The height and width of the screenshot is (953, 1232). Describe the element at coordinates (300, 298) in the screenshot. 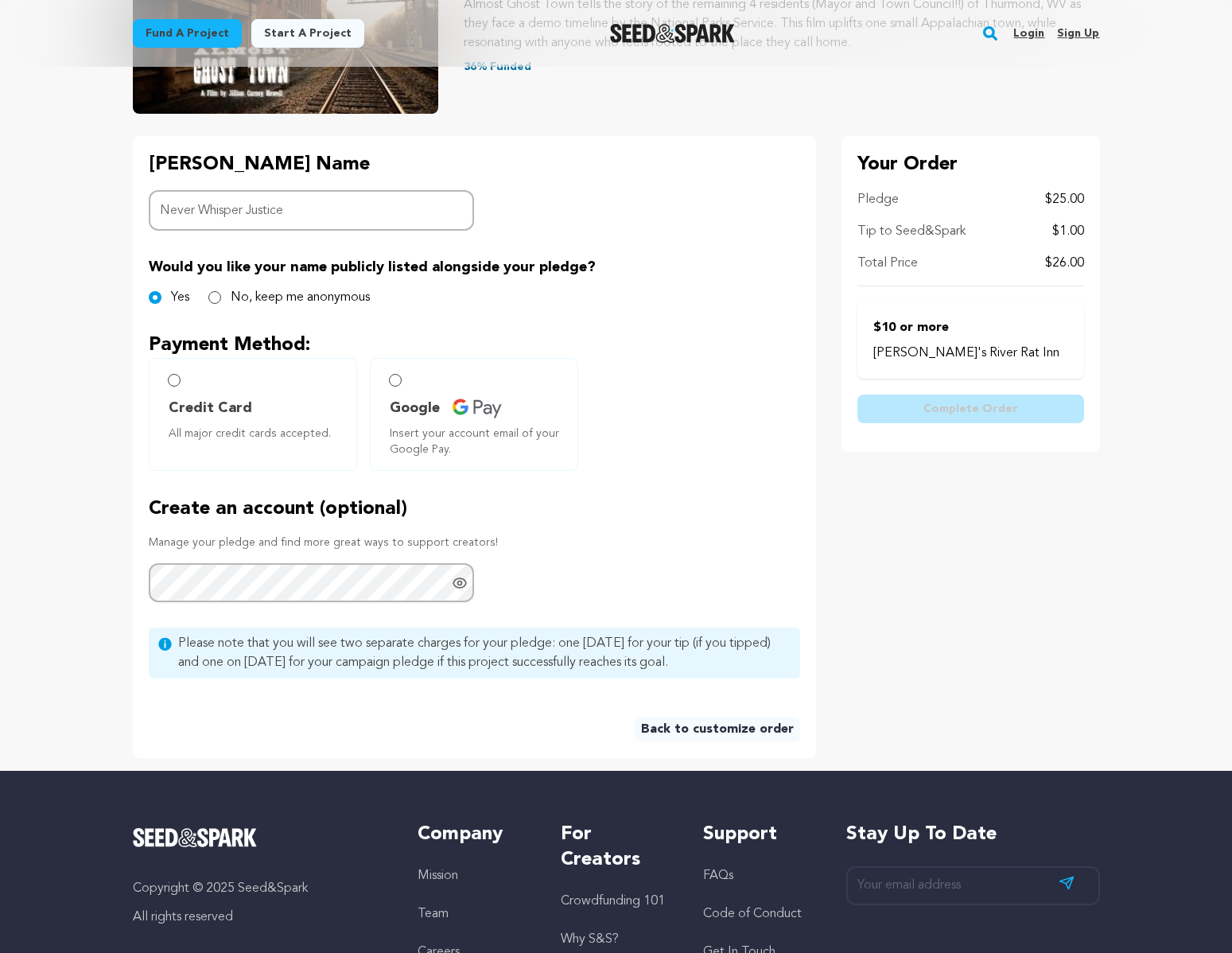

I see `label: No, keep me anonymous` at that location.